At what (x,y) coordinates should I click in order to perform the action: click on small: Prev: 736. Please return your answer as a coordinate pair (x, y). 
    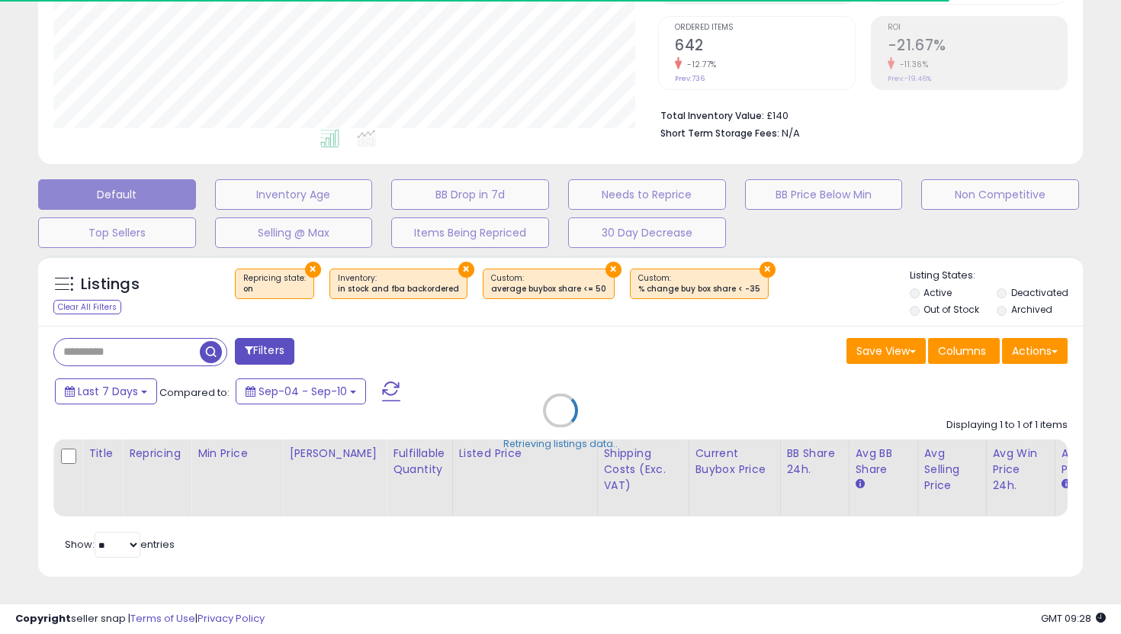
    Looking at the image, I should click on (690, 79).